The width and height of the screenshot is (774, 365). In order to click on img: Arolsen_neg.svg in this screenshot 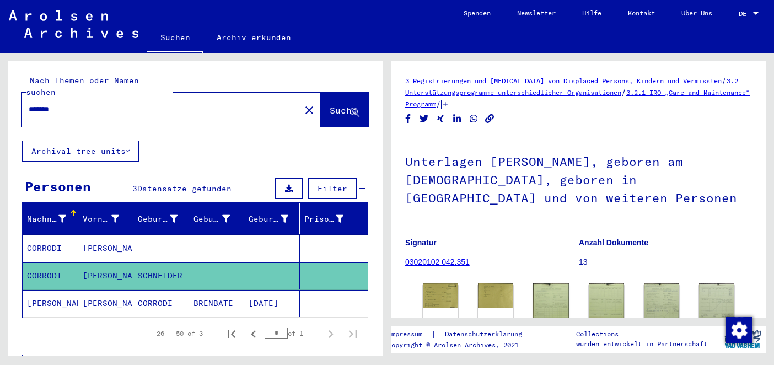, I will do `click(73, 24)`.